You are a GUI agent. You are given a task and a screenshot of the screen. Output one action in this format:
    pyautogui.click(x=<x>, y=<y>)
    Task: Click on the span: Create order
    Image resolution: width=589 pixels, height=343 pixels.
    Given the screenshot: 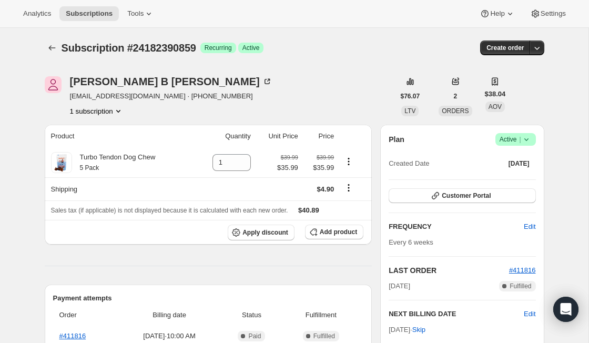 What is the action you would take?
    pyautogui.click(x=505, y=48)
    